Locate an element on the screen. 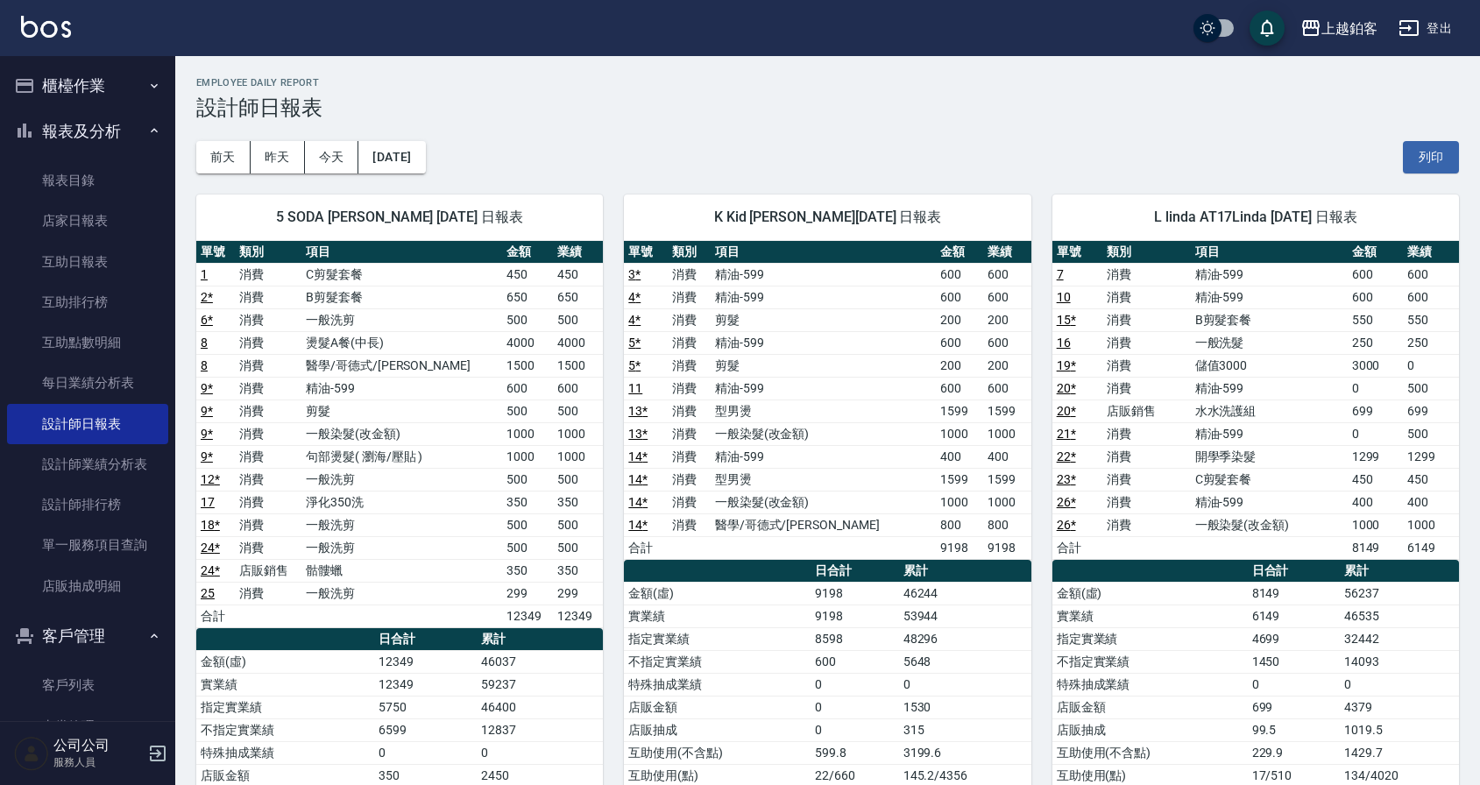 This screenshot has height=785, width=1480. td: 淨化350洗 is located at coordinates (401, 502).